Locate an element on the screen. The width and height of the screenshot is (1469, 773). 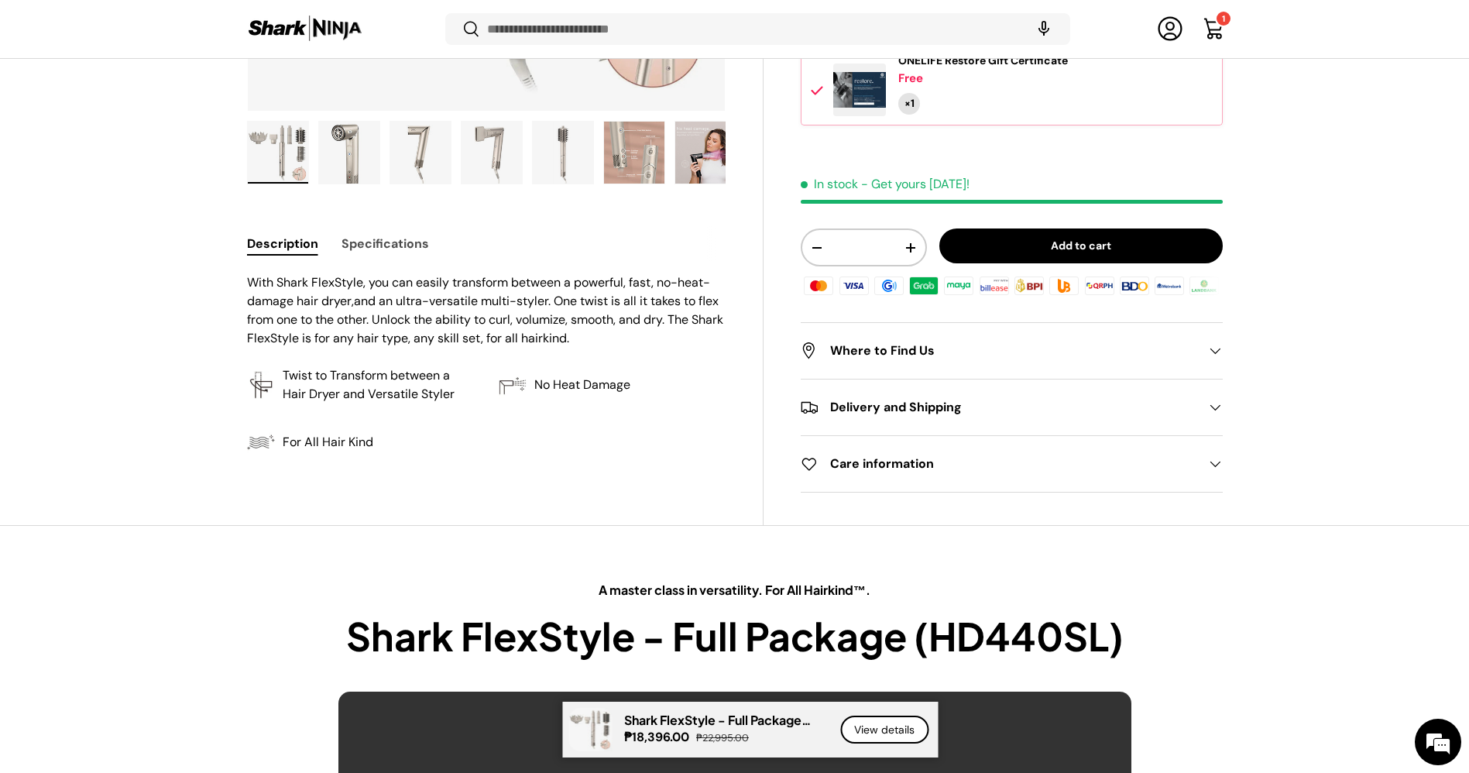
p: With Shark FlexStyle, you can easily transform between a powerful, fast, no-heat-damage hair drye... is located at coordinates (486, 311).